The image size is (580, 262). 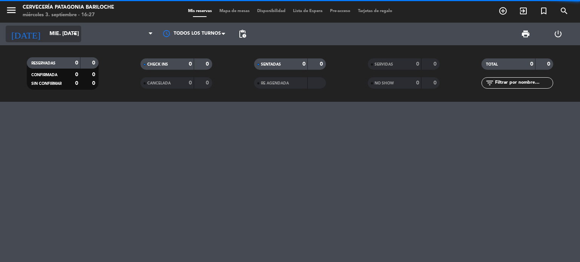 I want to click on i: power_settings_new, so click(x=558, y=34).